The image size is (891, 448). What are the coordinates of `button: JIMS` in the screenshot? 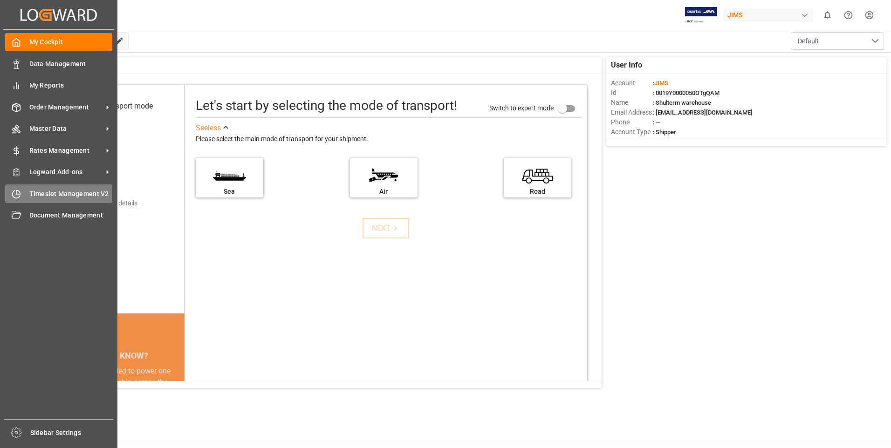 It's located at (770, 15).